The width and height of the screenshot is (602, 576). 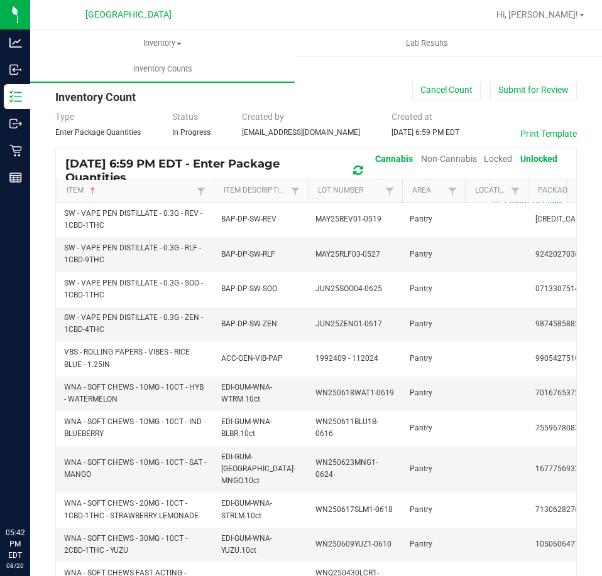 I want to click on span: Lab Results, so click(x=426, y=43).